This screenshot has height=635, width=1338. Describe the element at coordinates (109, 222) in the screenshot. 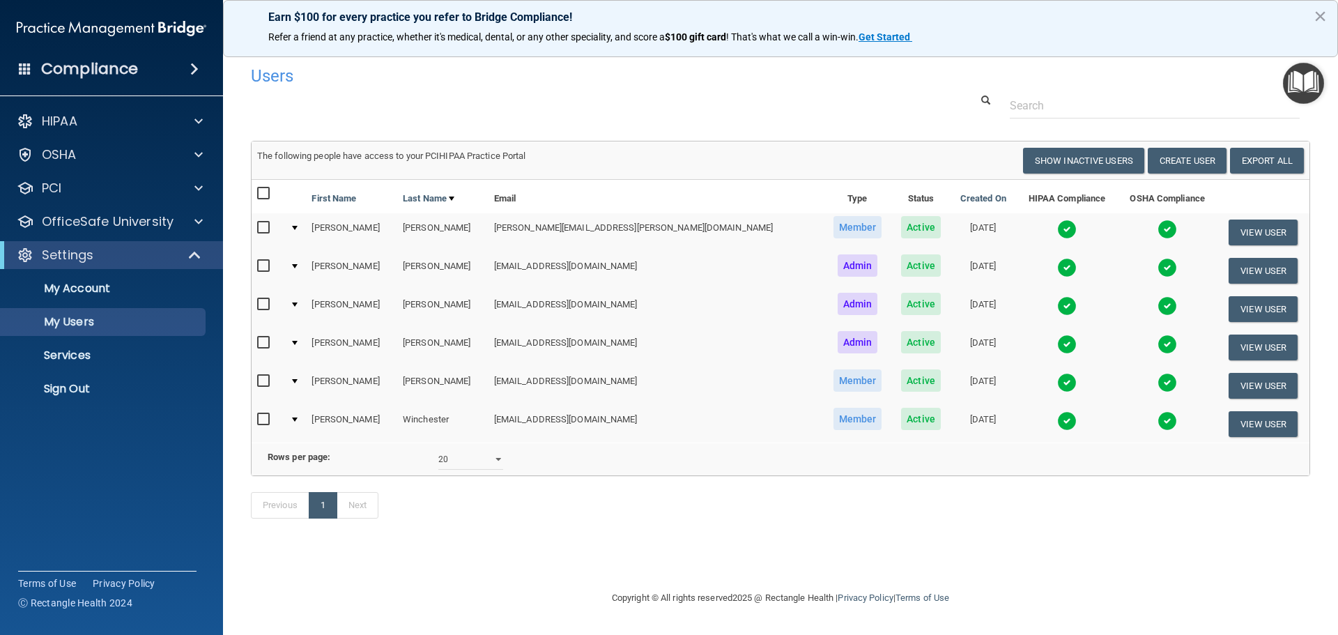

I see `a: OfficeSafe University` at that location.